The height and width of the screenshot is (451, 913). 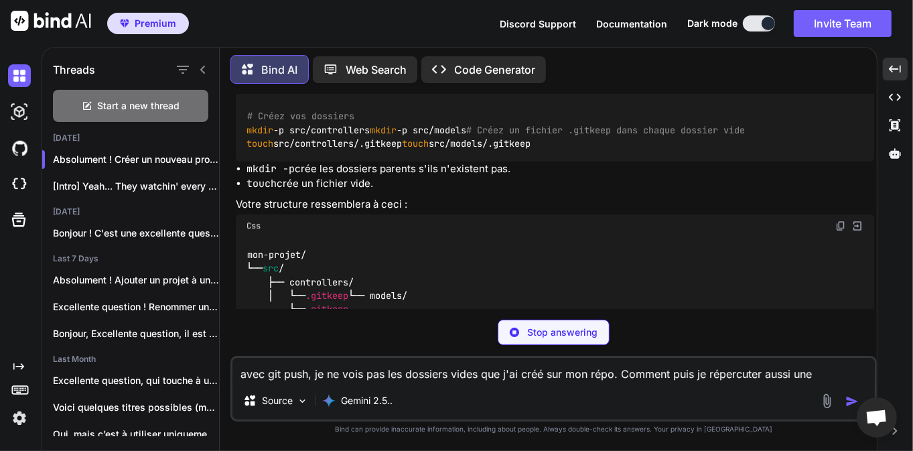 What do you see at coordinates (136, 233) in the screenshot?
I see `p: Bonjour ! C'est une excellente question qui...` at bounding box center [136, 233].